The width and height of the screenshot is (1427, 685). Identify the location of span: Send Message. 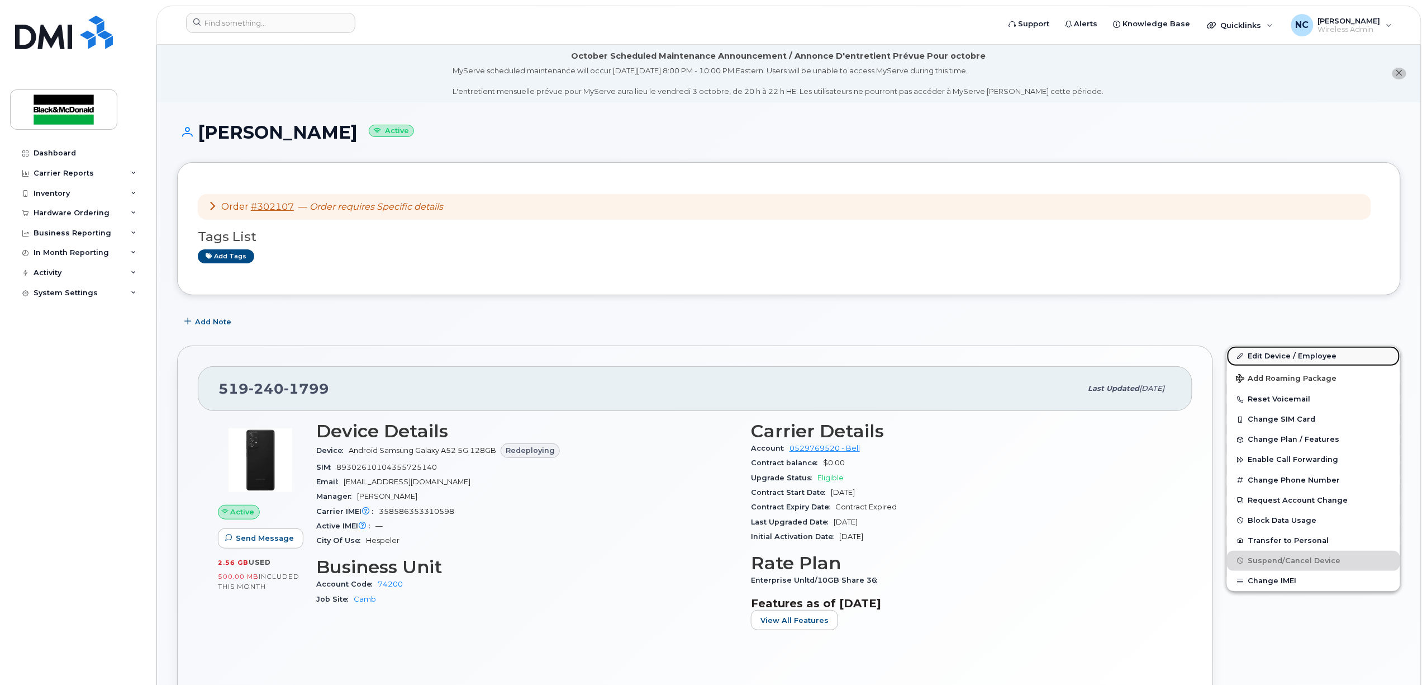
(265, 538).